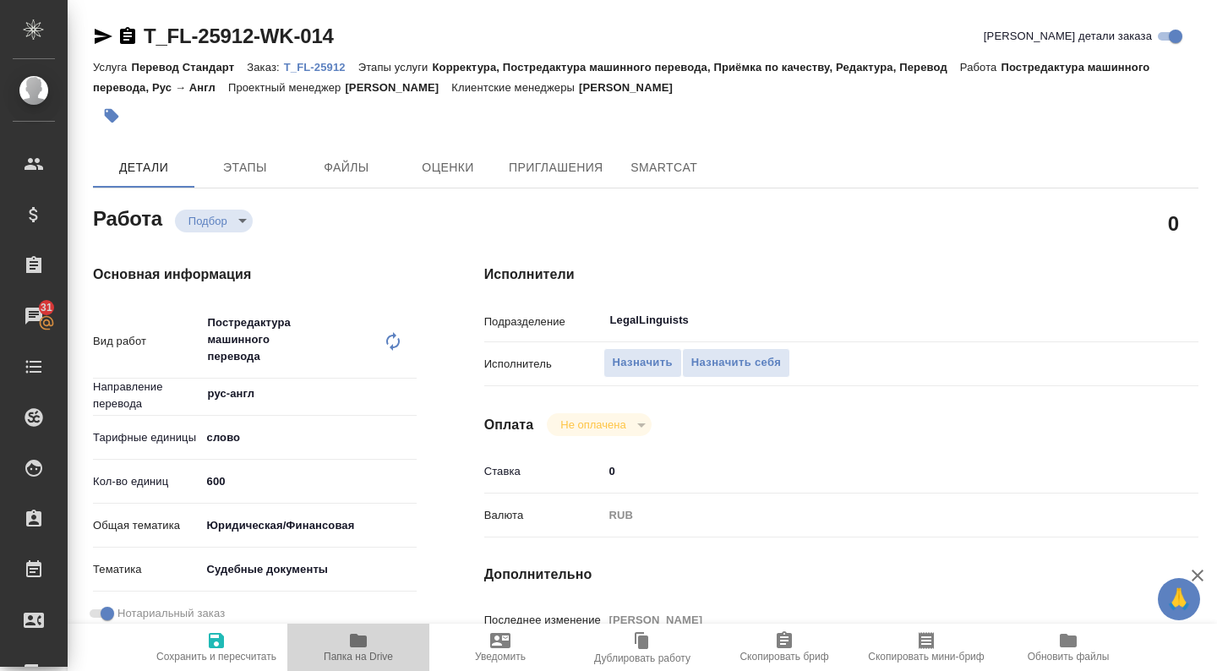 The image size is (1217, 671). What do you see at coordinates (396, 67) in the screenshot?
I see `p: Этапы услуги` at bounding box center [396, 67].